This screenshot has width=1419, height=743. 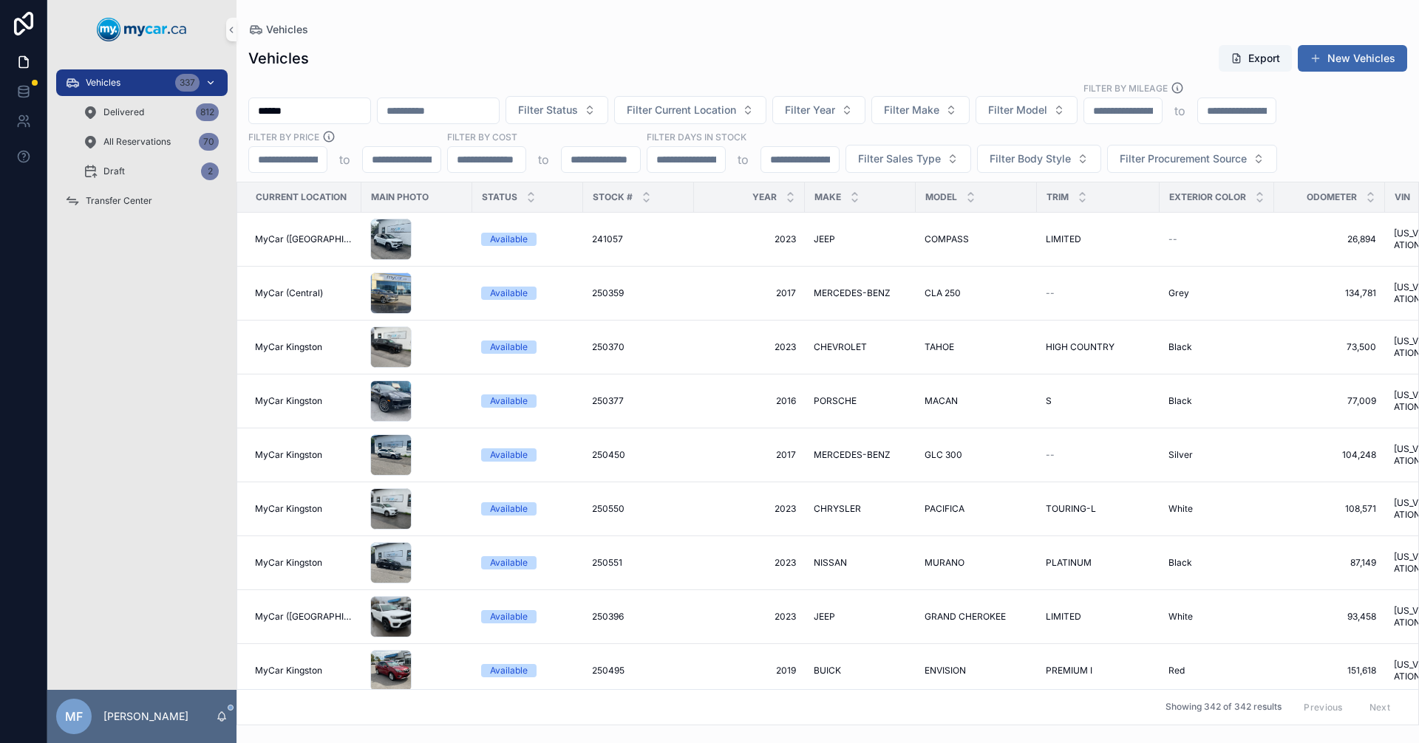 I want to click on span: 2019, so click(x=749, y=671).